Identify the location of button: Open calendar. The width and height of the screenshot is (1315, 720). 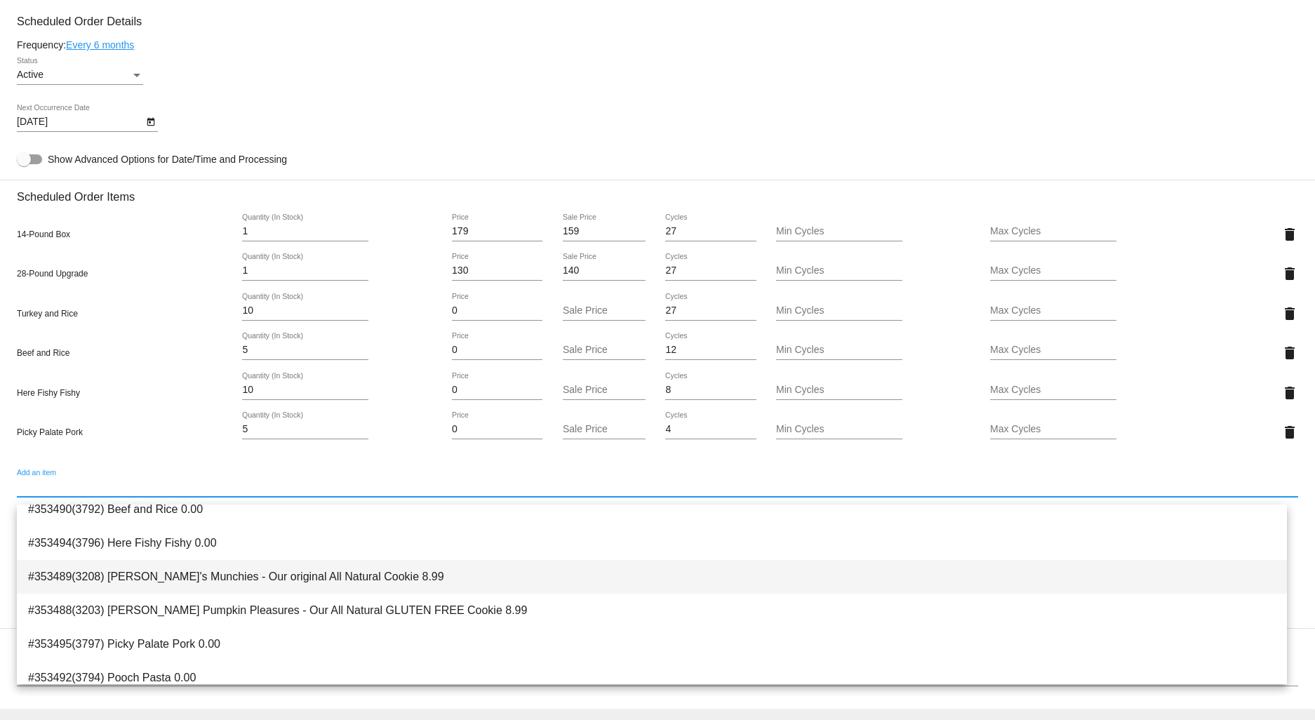
(150, 121).